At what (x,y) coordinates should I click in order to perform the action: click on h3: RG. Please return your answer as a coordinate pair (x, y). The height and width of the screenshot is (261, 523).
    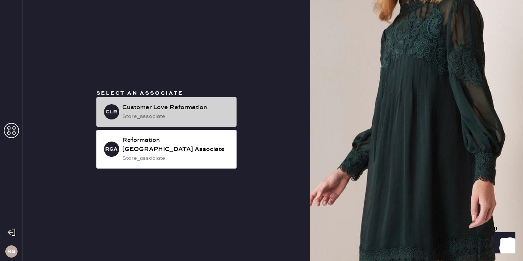
    Looking at the image, I should click on (11, 252).